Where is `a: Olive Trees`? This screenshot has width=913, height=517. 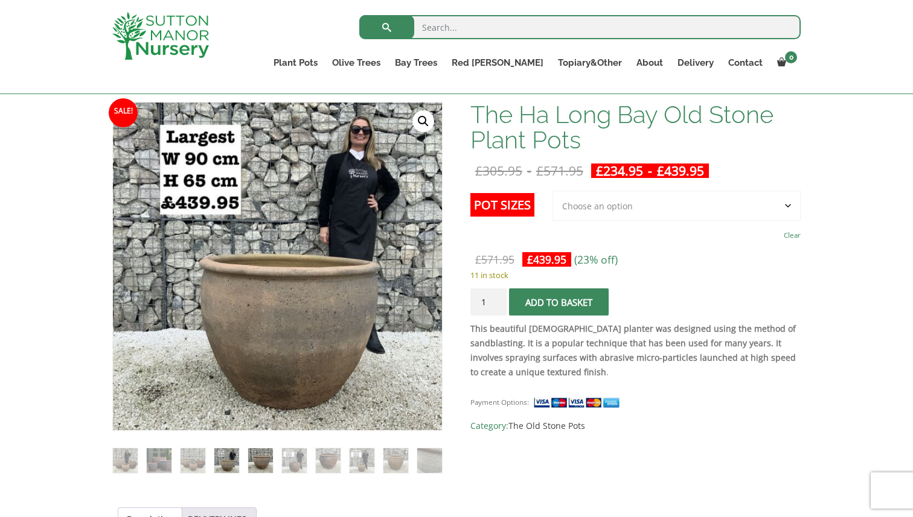
a: Olive Trees is located at coordinates (356, 63).